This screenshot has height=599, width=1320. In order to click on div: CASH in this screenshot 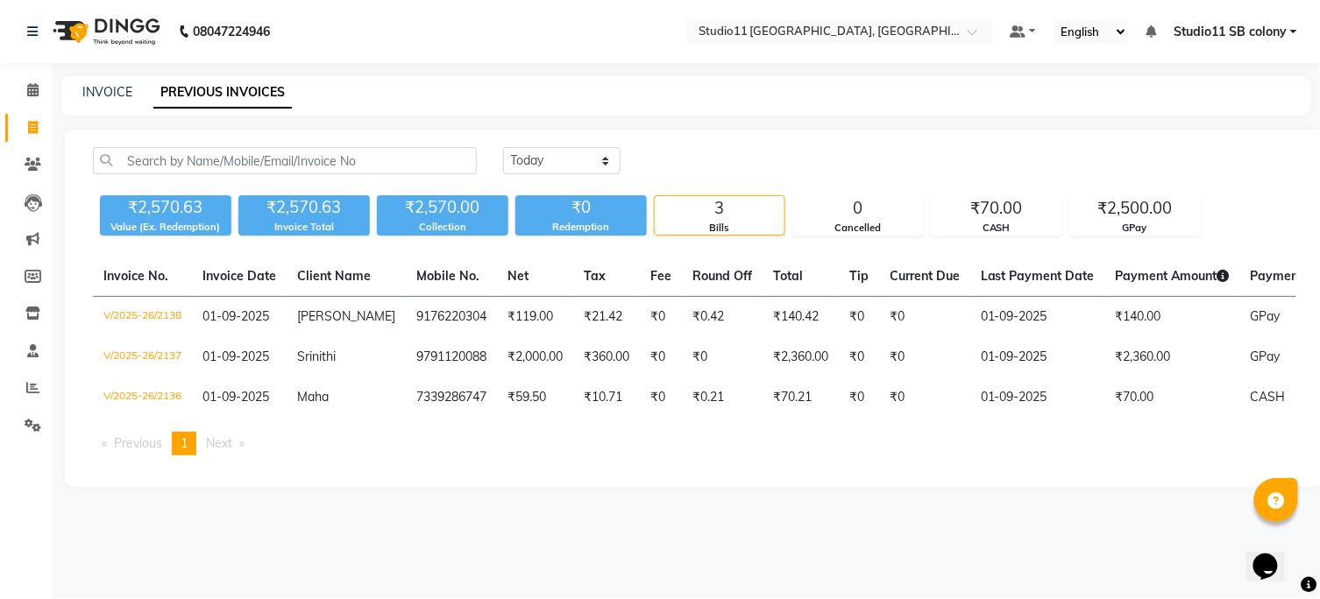, I will do `click(996, 228)`.